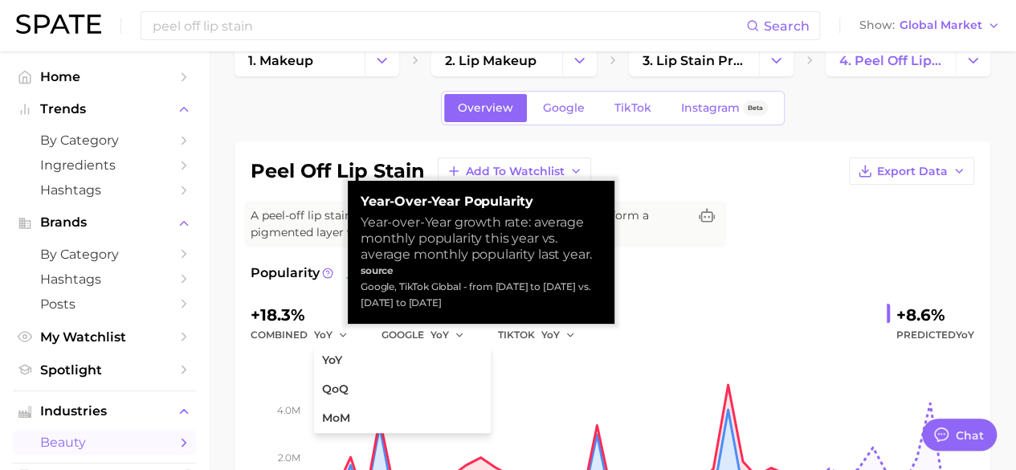 The height and width of the screenshot is (470, 1016). I want to click on span: Brands, so click(104, 223).